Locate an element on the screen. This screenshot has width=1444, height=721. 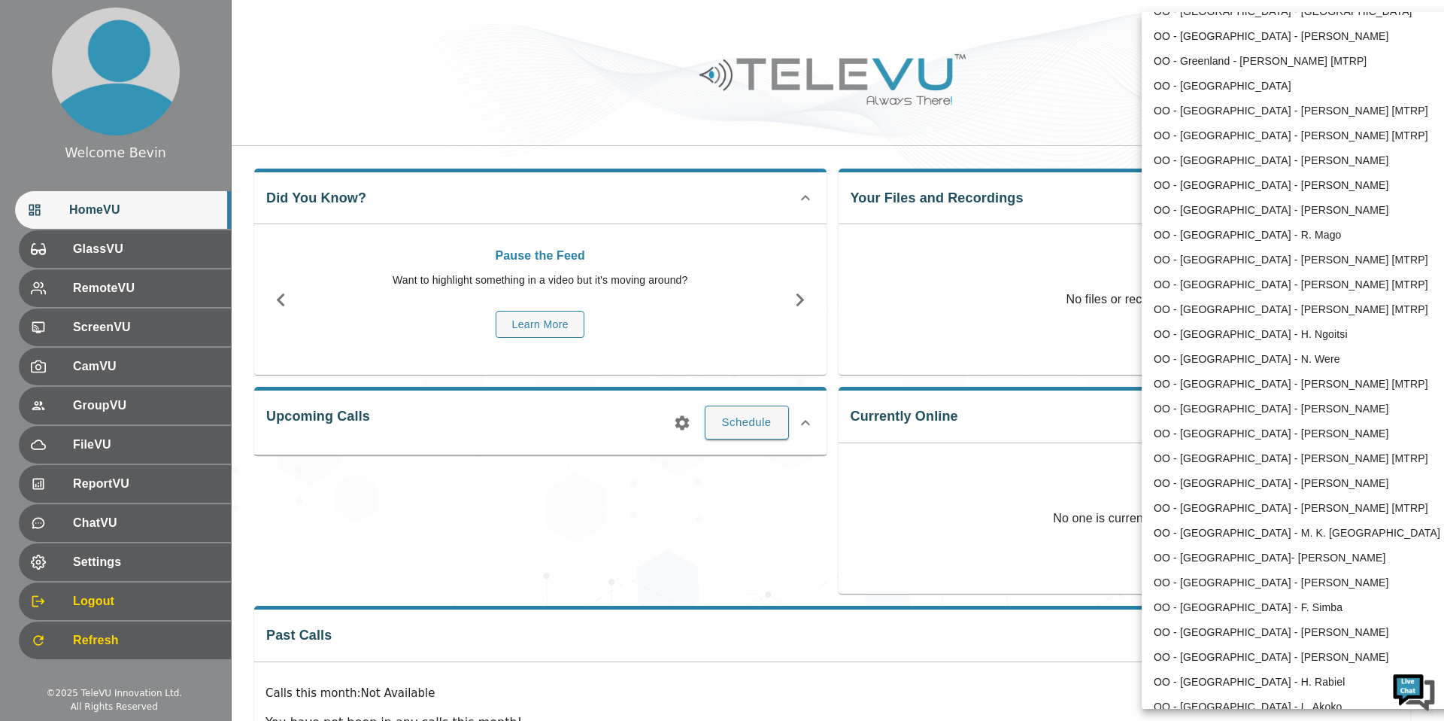
span: We're online! is located at coordinates (147, 266).